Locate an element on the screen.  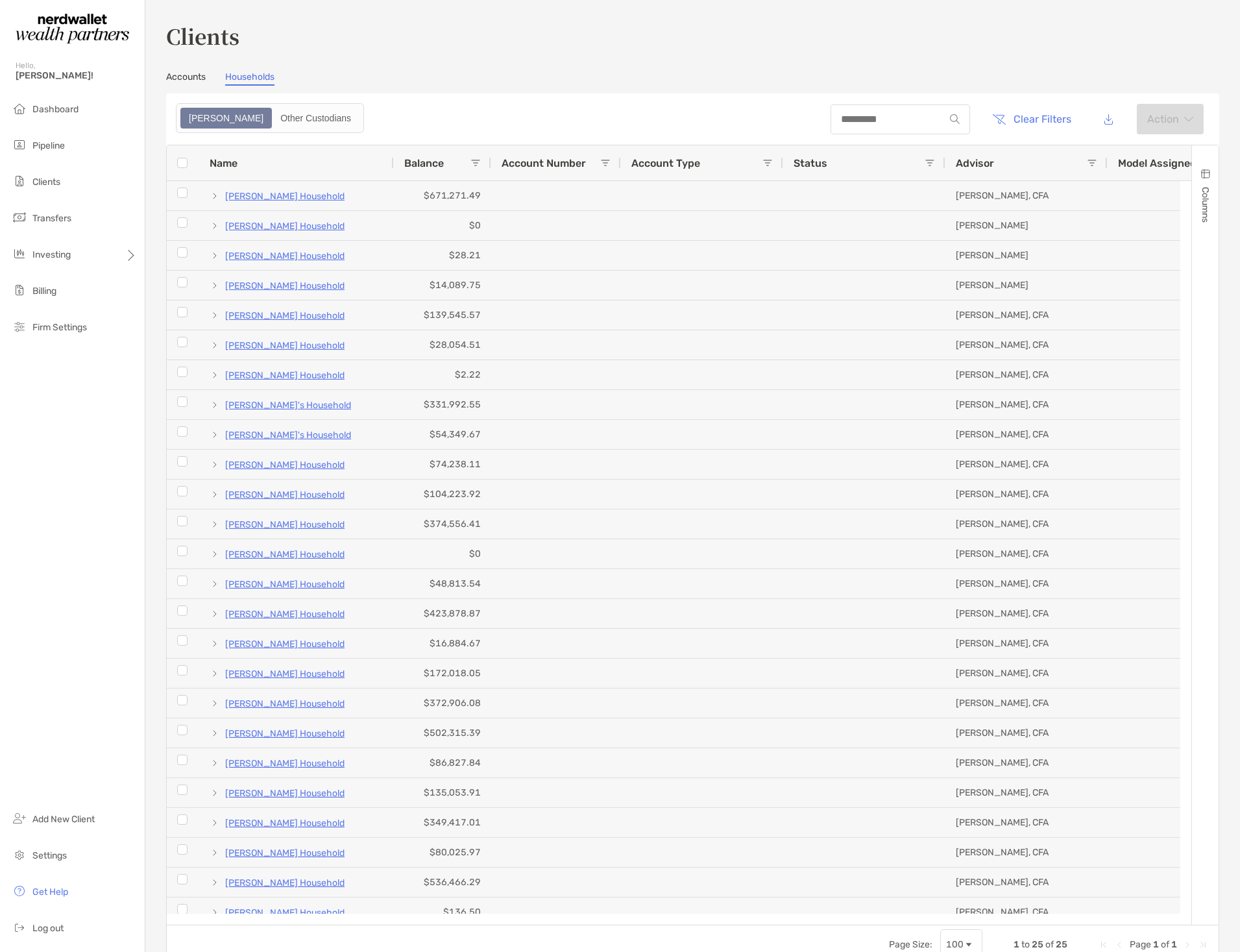
div: Zoe is located at coordinates (226, 118).